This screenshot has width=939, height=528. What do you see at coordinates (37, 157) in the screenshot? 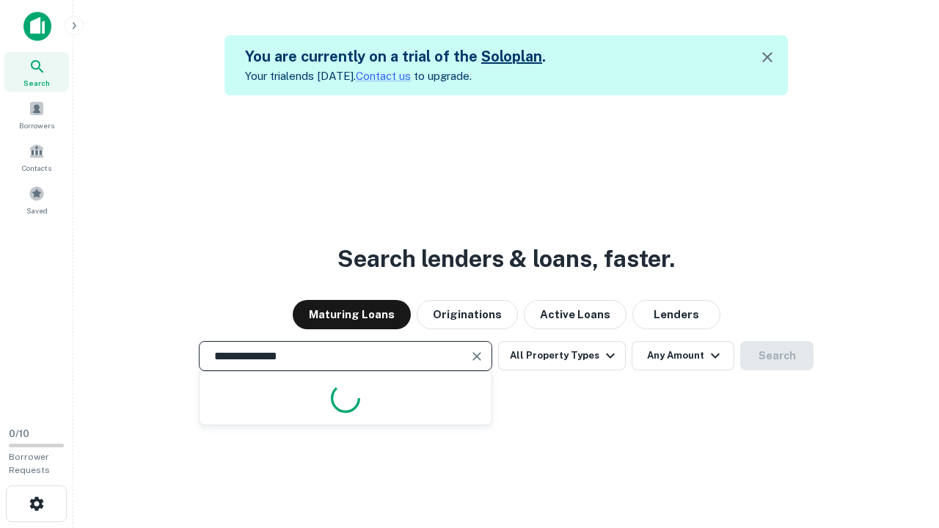
I see `div: Contacts` at bounding box center [37, 157].